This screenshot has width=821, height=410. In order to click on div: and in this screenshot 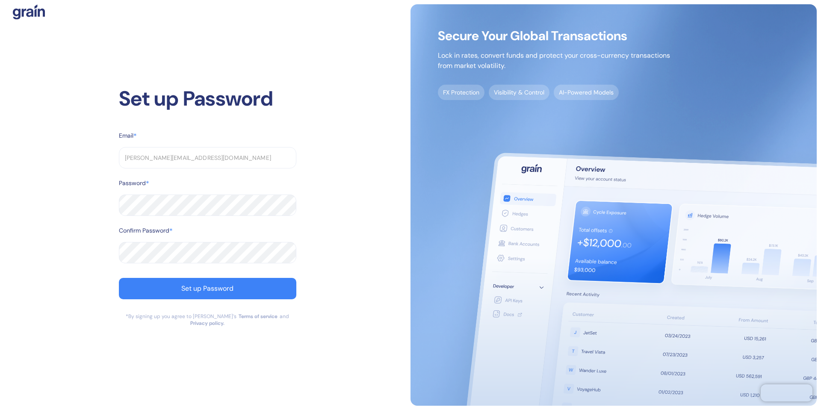, I will do `click(284, 316)`.